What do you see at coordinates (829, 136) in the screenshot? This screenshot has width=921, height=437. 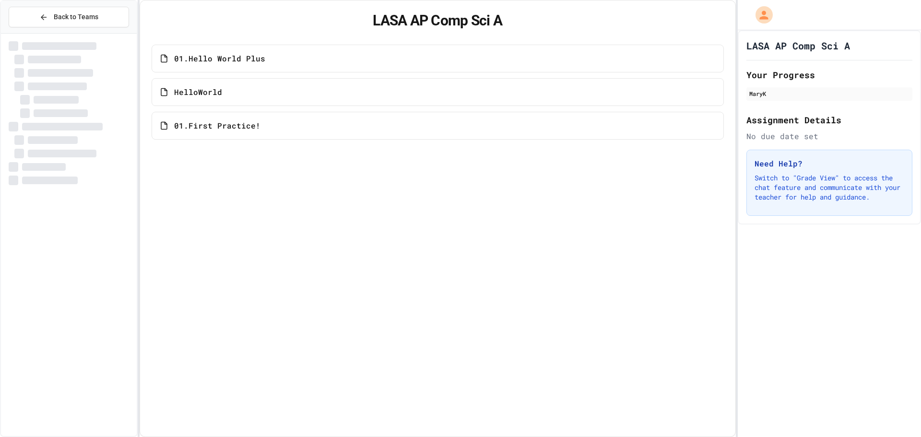 I see `div: No due date set` at bounding box center [829, 136].